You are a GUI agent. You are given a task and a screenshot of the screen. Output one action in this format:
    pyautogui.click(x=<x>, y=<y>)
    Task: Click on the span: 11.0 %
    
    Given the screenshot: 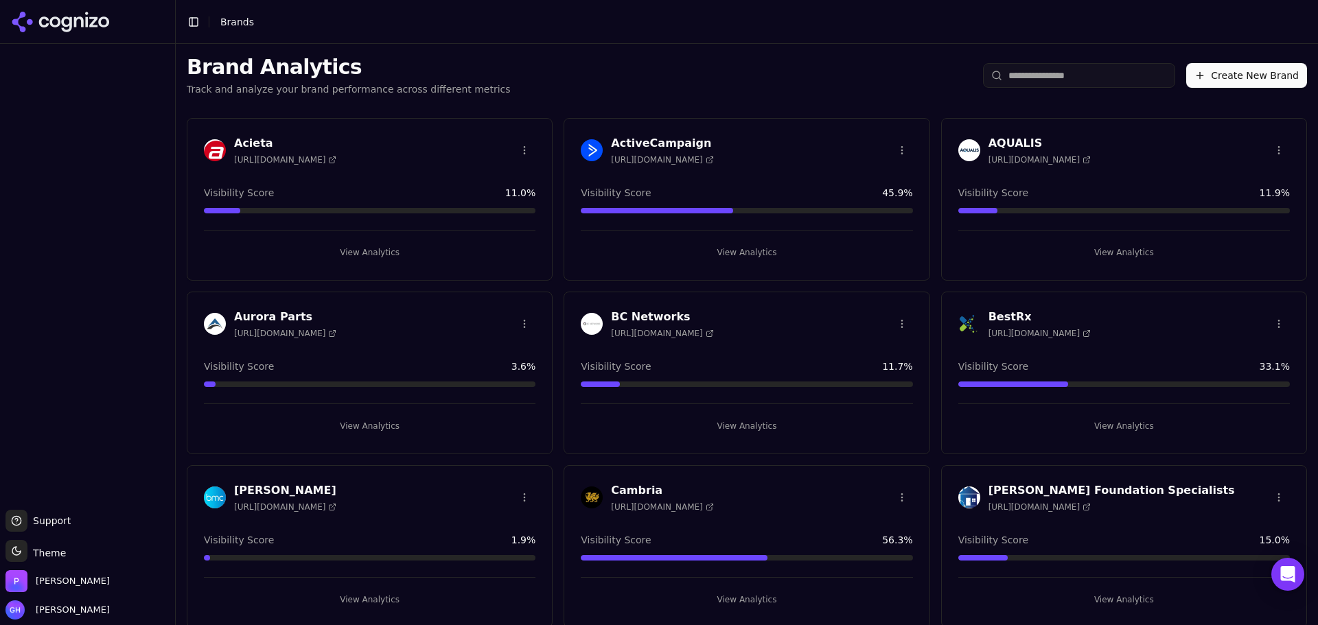 What is the action you would take?
    pyautogui.click(x=520, y=193)
    